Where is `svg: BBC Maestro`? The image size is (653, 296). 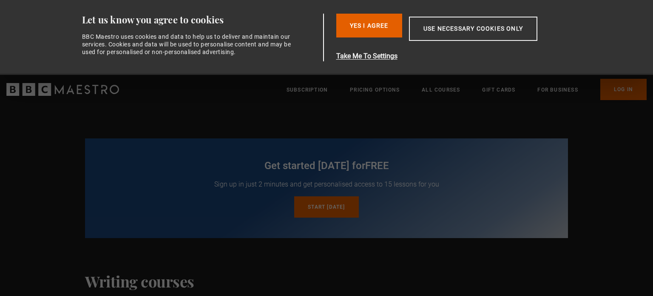 svg: BBC Maestro is located at coordinates (63, 89).